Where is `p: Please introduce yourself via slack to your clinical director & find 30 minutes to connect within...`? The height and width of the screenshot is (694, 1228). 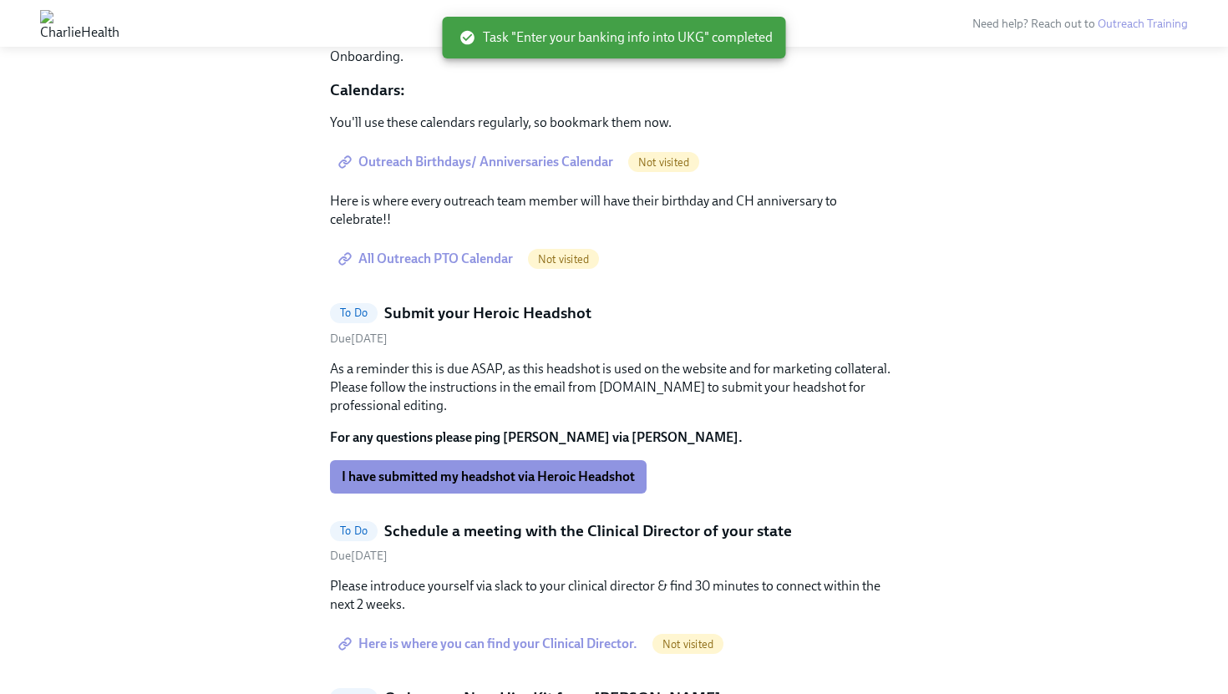
p: Please introduce yourself via slack to your clinical director & find 30 minutes to connect within... is located at coordinates (614, 596).